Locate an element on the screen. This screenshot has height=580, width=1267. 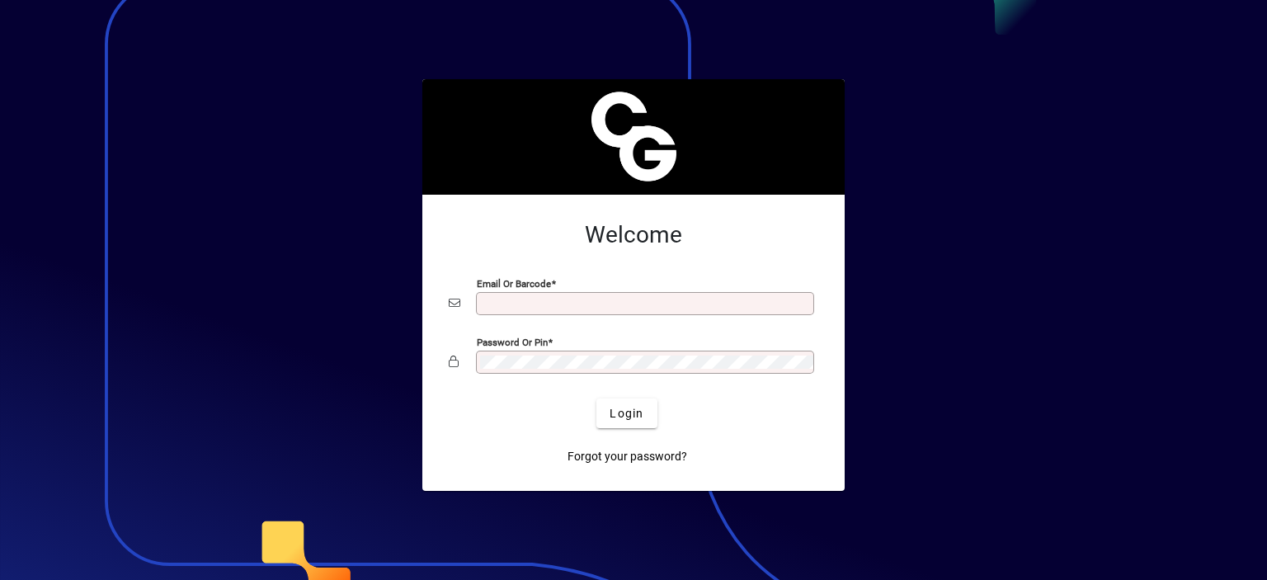
a: Forgot your password? is located at coordinates (627, 456).